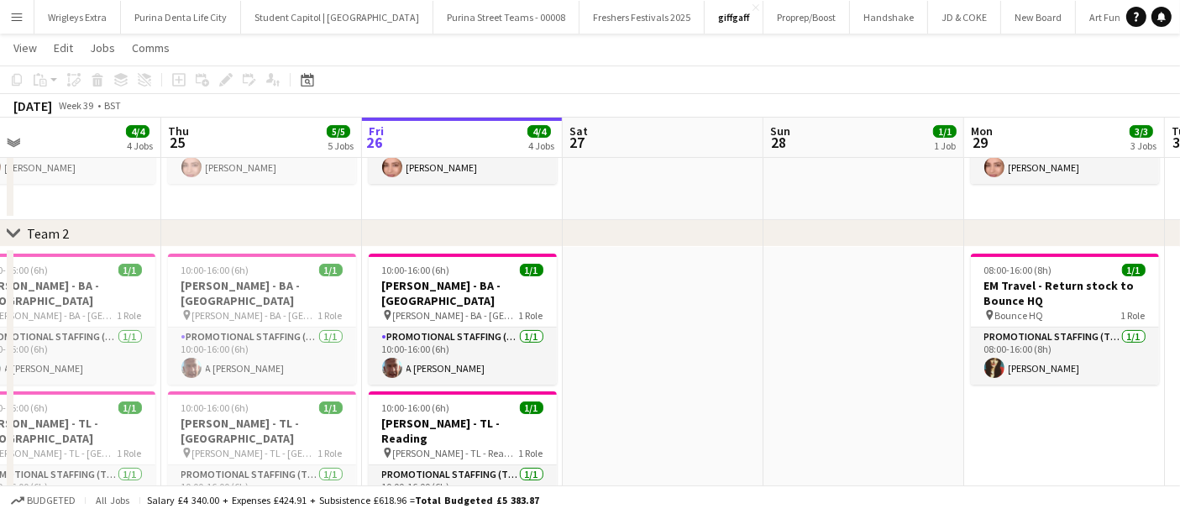 This screenshot has width=1180, height=514. What do you see at coordinates (1107, 17) in the screenshot?
I see `button: Art Fund` at bounding box center [1107, 17].